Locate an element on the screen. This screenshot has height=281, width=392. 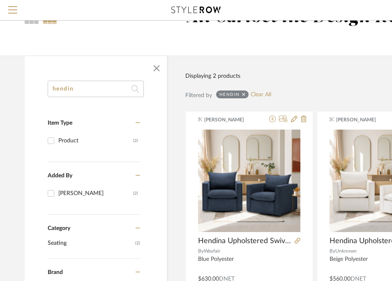
div: Displaying 2 products is located at coordinates (213, 76).